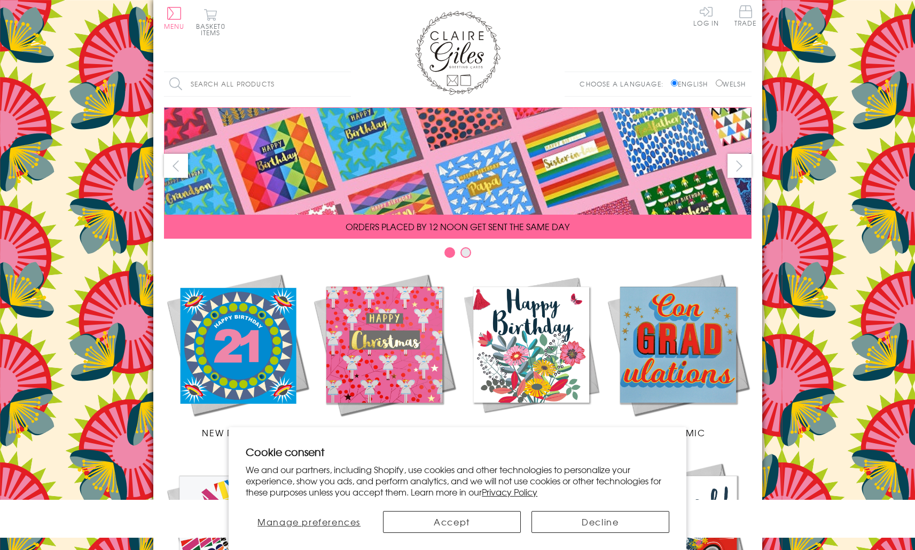 The image size is (915, 550). What do you see at coordinates (601, 522) in the screenshot?
I see `button: Decline` at bounding box center [601, 522].